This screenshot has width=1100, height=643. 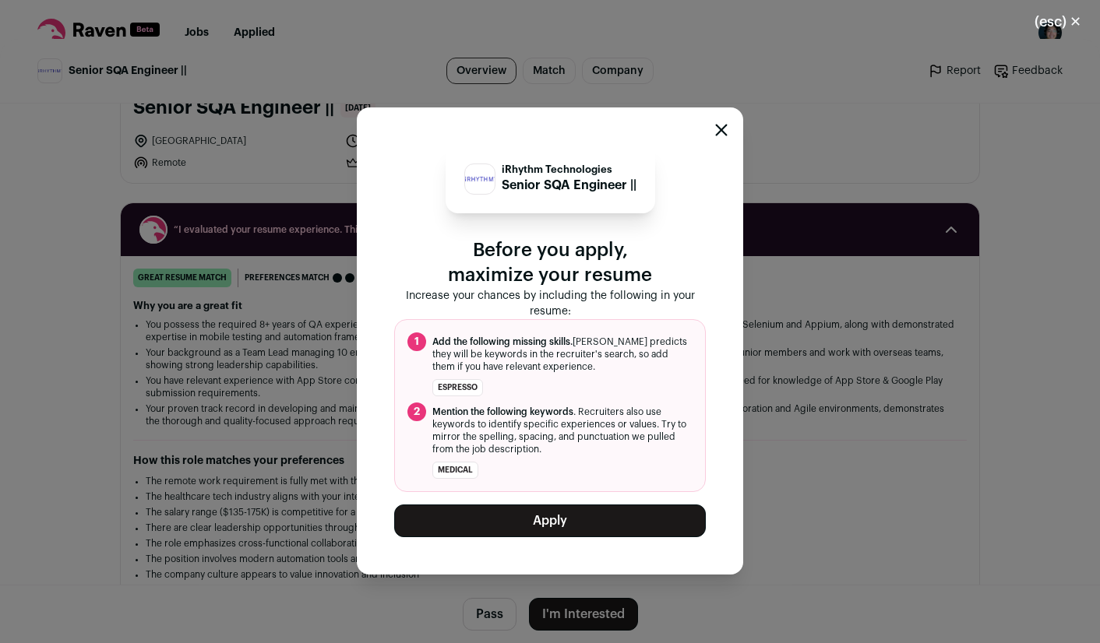 I want to click on span: 1, so click(x=417, y=342).